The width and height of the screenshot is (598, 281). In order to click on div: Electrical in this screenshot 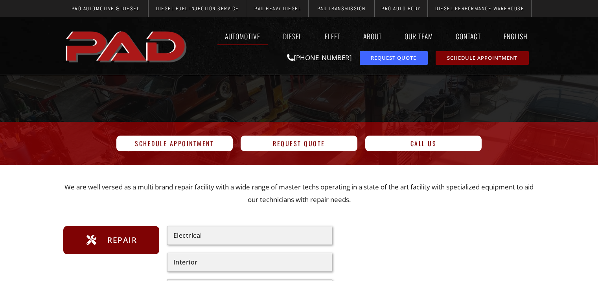, I will do `click(250, 235)`.